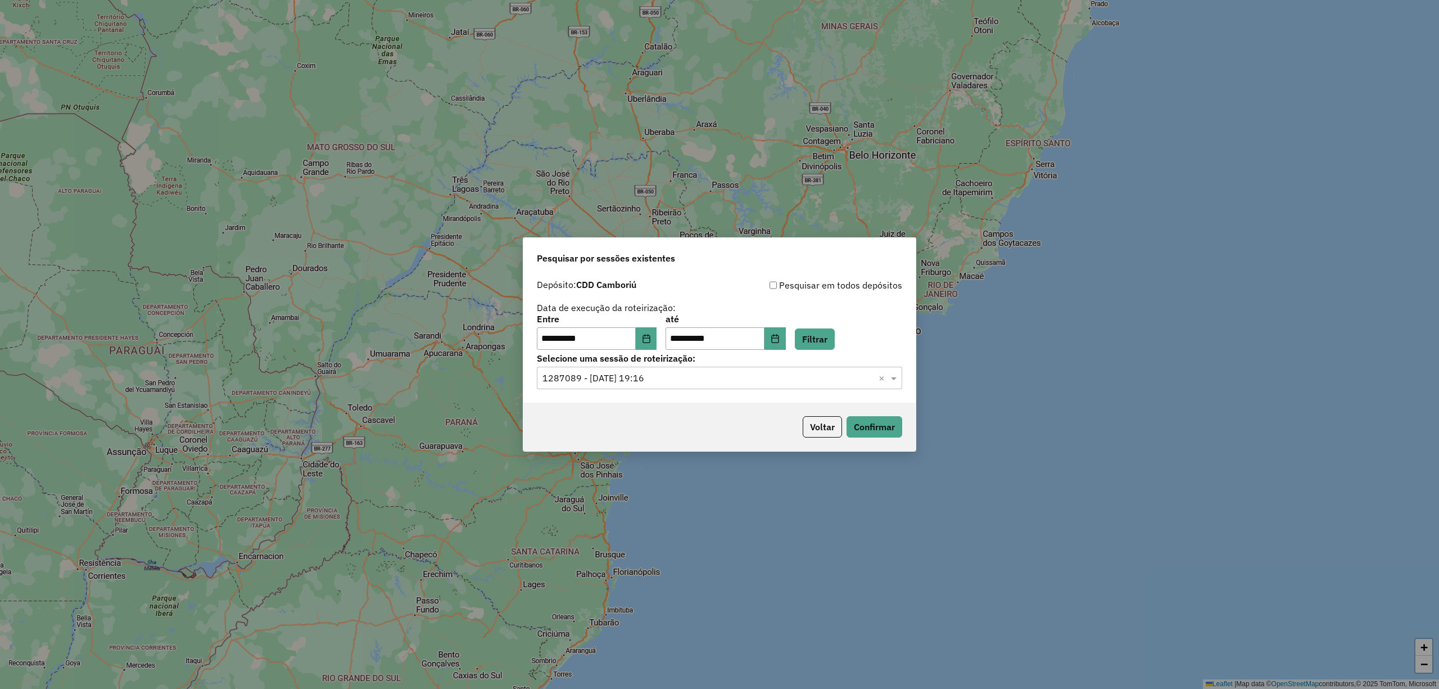 The height and width of the screenshot is (689, 1439). Describe the element at coordinates (606, 284) in the screenshot. I see `strong: CDD Camboriú` at that location.